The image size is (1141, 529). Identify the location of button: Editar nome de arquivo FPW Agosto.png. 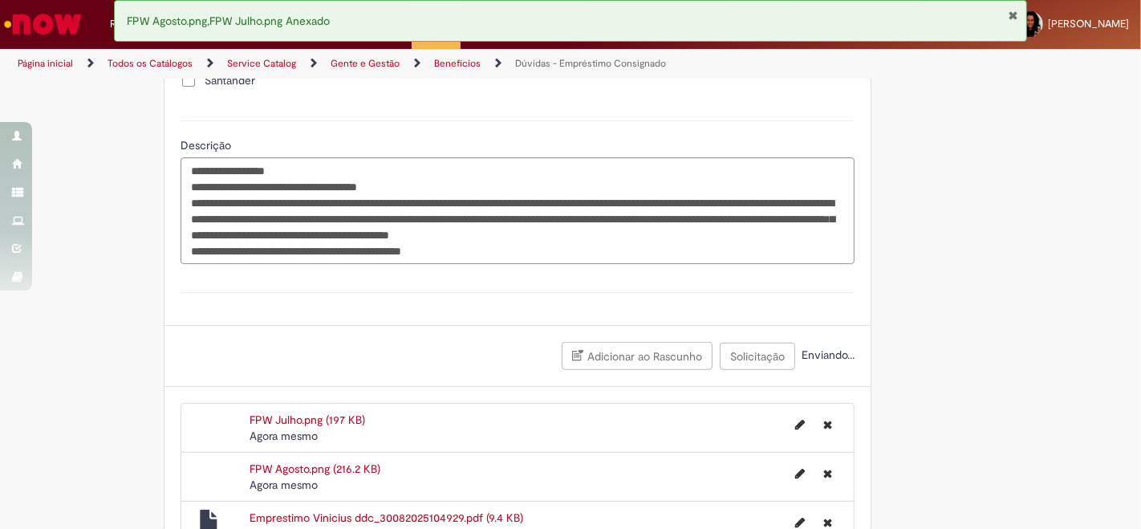
(800, 473).